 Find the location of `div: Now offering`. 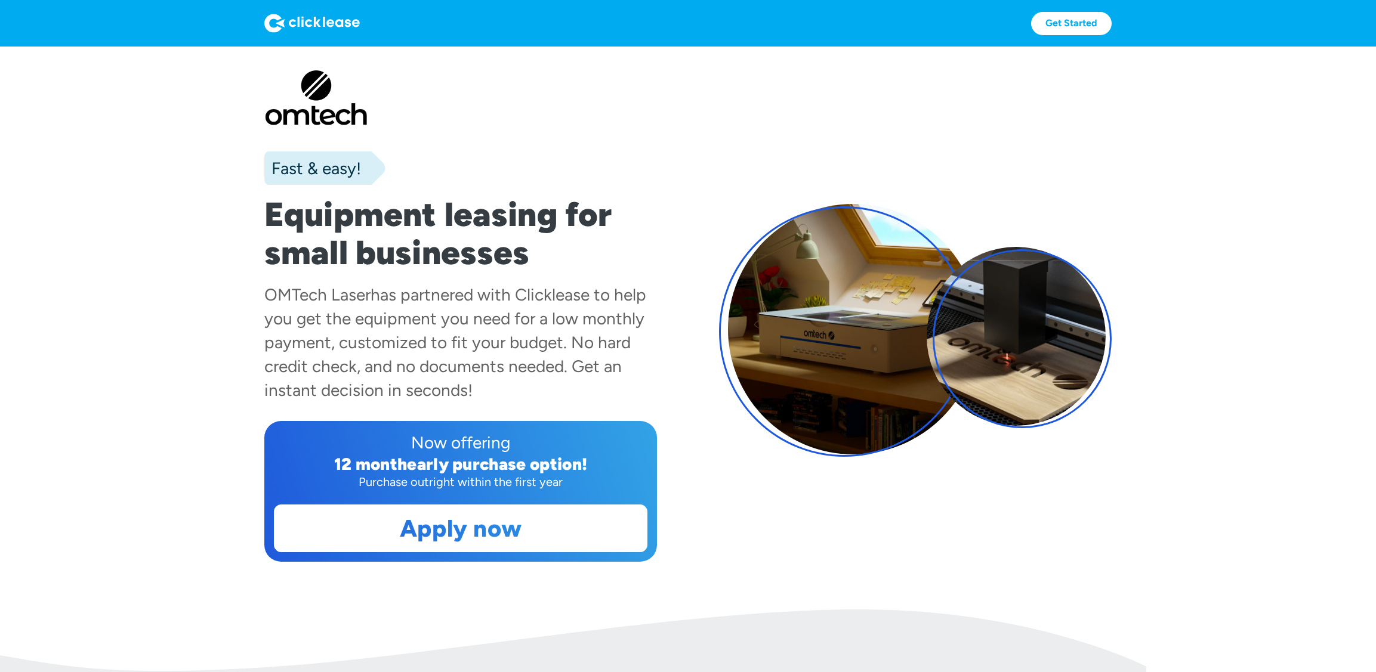

div: Now offering is located at coordinates (461, 443).